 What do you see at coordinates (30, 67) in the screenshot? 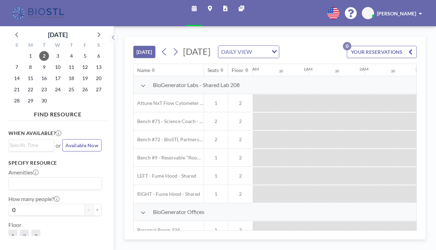
I see `span: Monday, September 8, 2025` at bounding box center [30, 67].